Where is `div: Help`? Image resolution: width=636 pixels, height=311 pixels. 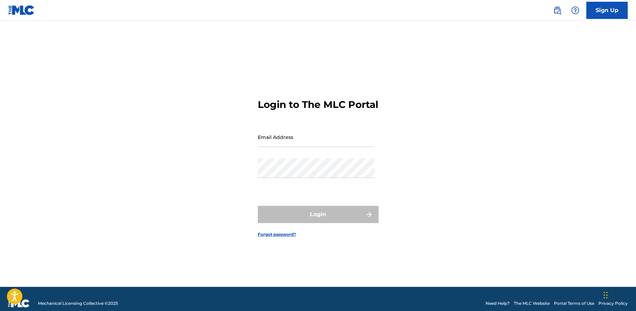
div: Help is located at coordinates (575, 10).